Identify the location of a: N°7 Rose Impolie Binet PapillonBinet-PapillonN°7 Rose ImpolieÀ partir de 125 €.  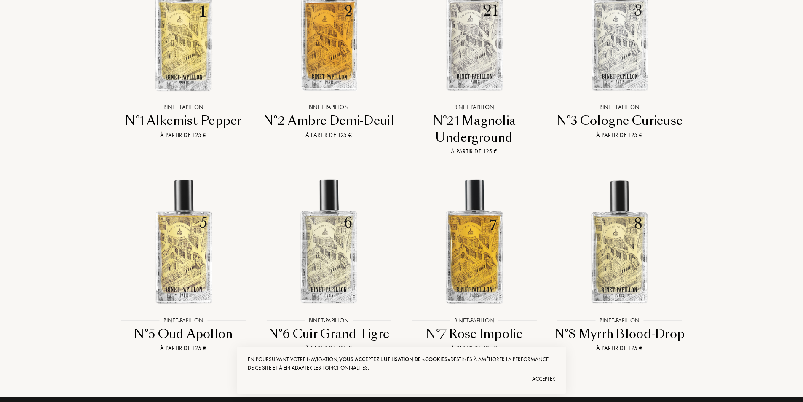
(474, 264).